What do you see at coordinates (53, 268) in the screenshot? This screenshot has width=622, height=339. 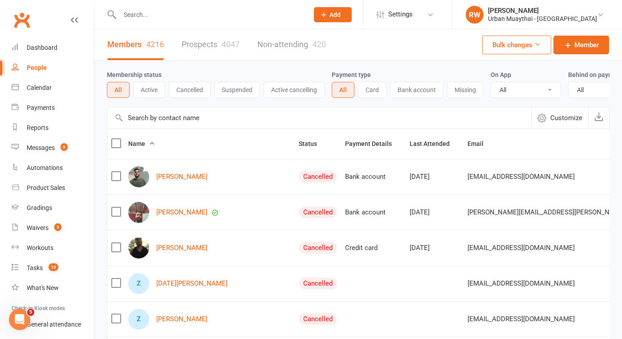 I see `a: Tasks 10` at bounding box center [53, 268].